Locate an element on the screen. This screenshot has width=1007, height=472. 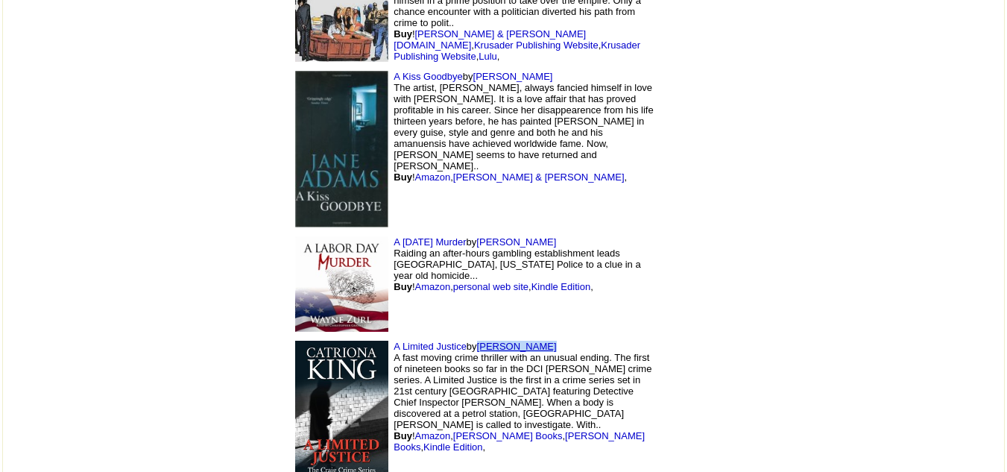
a: A Kiss Goodbye is located at coordinates (428, 76).